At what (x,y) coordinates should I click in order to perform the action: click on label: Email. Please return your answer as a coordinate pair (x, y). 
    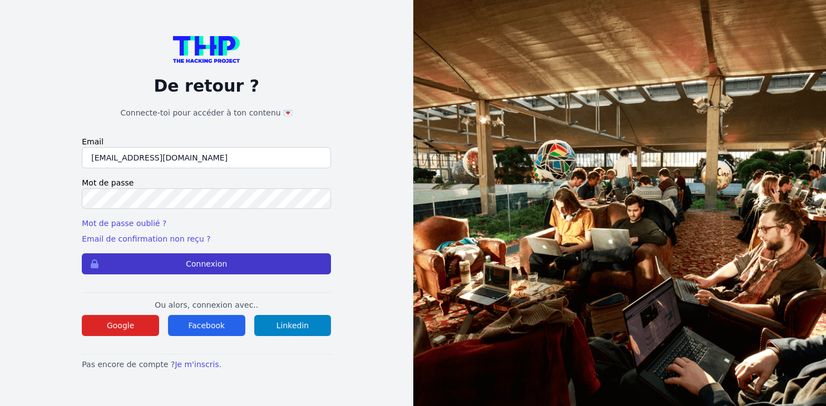
    Looking at the image, I should click on (206, 142).